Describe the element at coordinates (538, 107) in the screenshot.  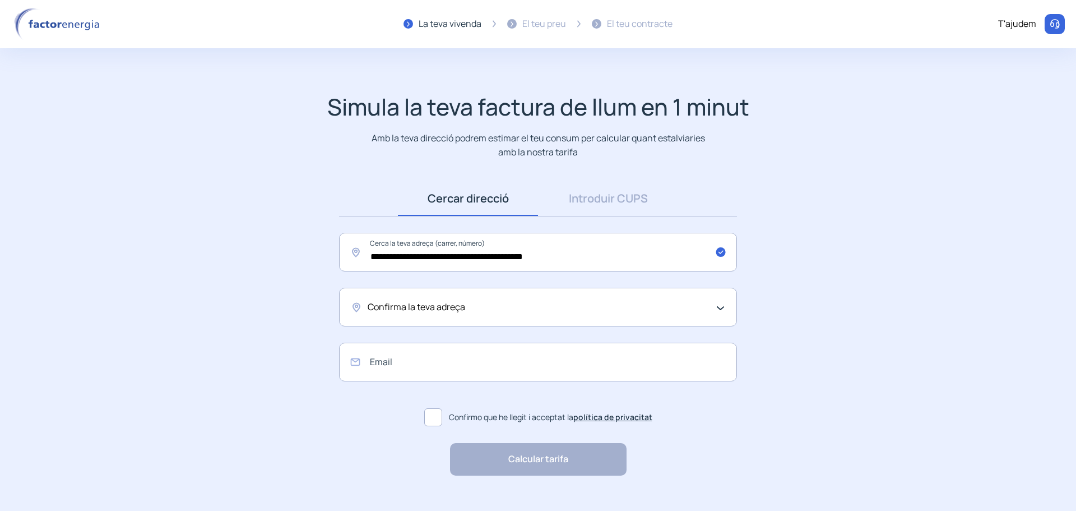
I see `h1: Simula la teva factura de llum en 1 minut` at that location.